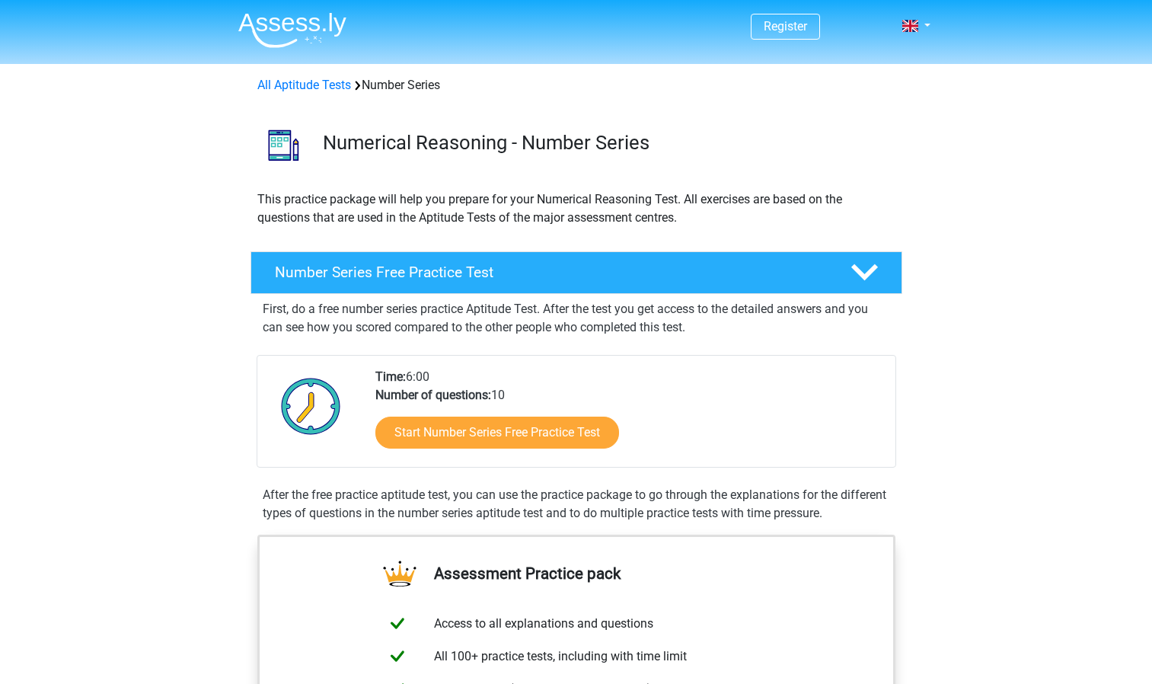 The image size is (1152, 684). What do you see at coordinates (576, 318) in the screenshot?
I see `p: First, do a free number series practice Aptitude Test. After the test you get access to the detai...` at bounding box center [576, 318].